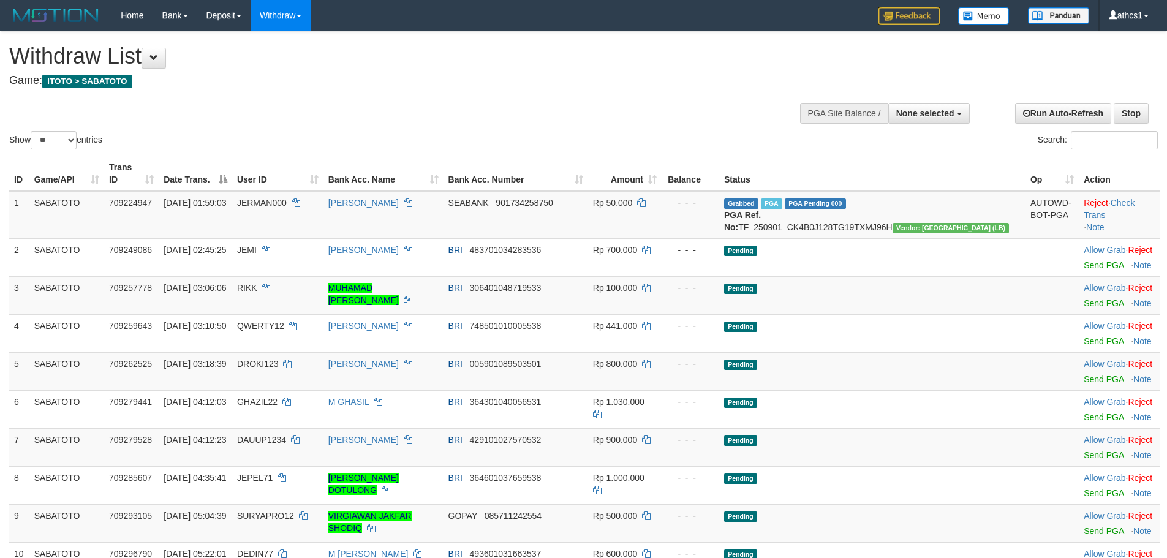  Describe the element at coordinates (691, 173) in the screenshot. I see `th: Balance` at that location.